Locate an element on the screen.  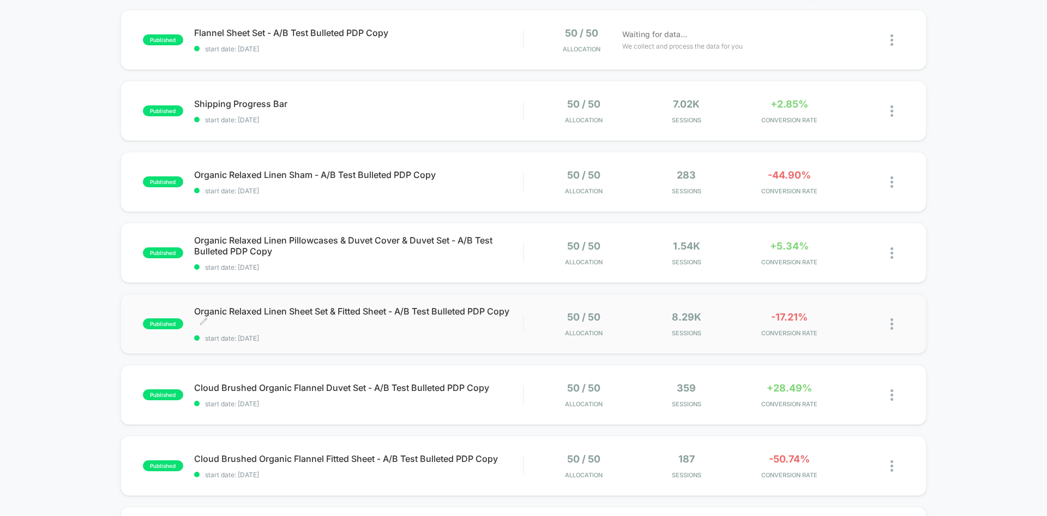
span: -44.90% is located at coordinates (789, 175).